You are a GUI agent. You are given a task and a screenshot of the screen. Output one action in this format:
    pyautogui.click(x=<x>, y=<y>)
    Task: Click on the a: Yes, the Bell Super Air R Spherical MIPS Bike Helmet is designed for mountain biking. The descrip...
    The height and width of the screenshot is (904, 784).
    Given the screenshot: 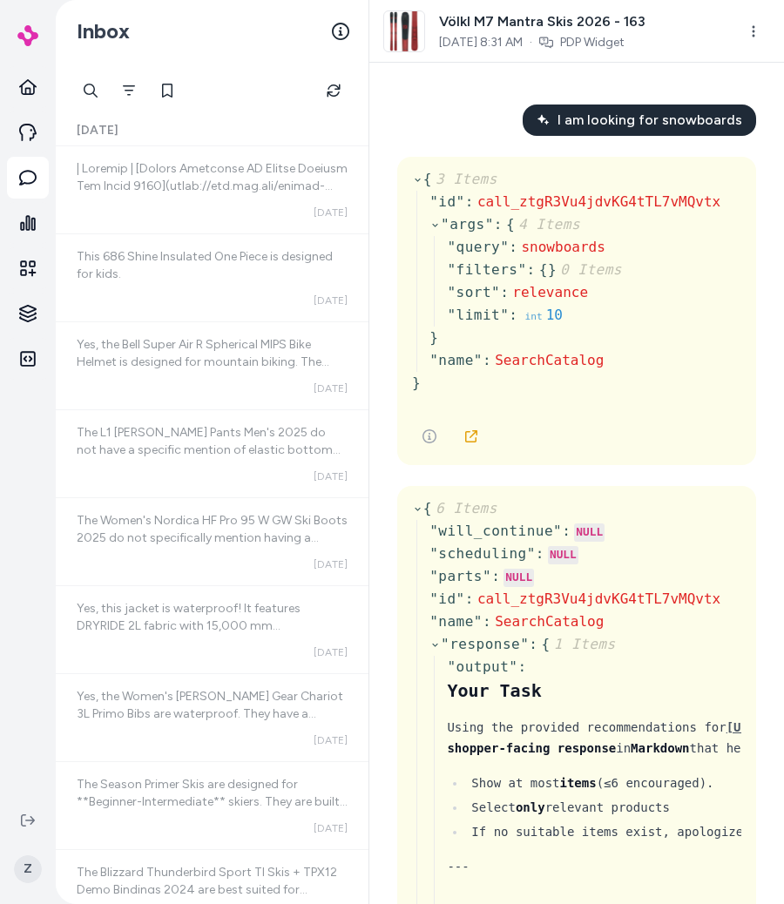 What is the action you would take?
    pyautogui.click(x=212, y=365)
    